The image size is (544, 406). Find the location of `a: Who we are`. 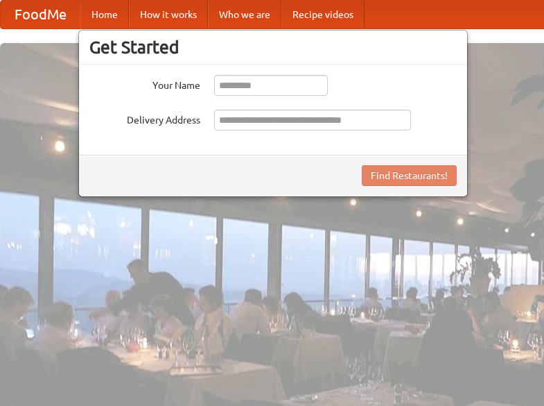

a: Who we are is located at coordinates (245, 15).